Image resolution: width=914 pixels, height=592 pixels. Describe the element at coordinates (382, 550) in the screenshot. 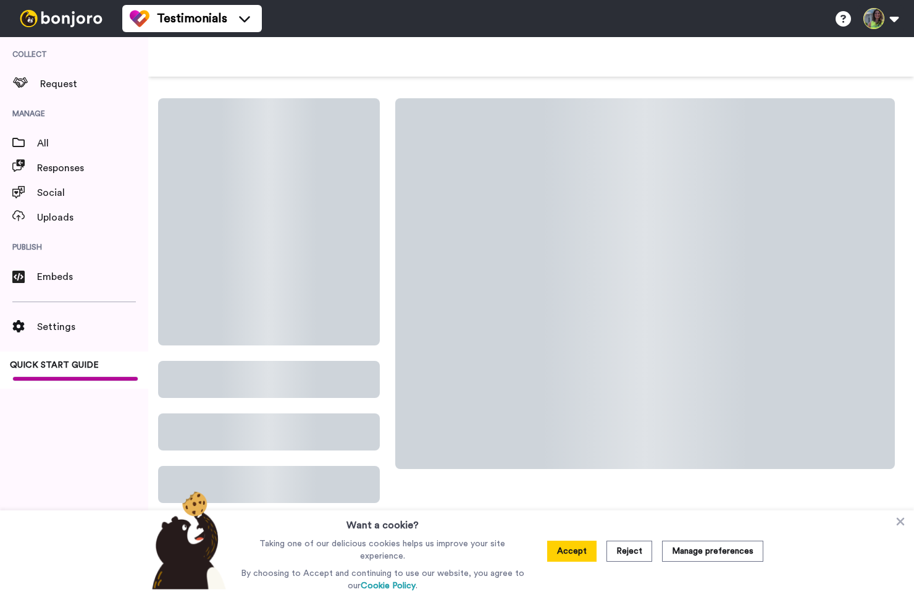

I see `p: Taking one of our delicious cookies helps us improve your site experience.` at that location.